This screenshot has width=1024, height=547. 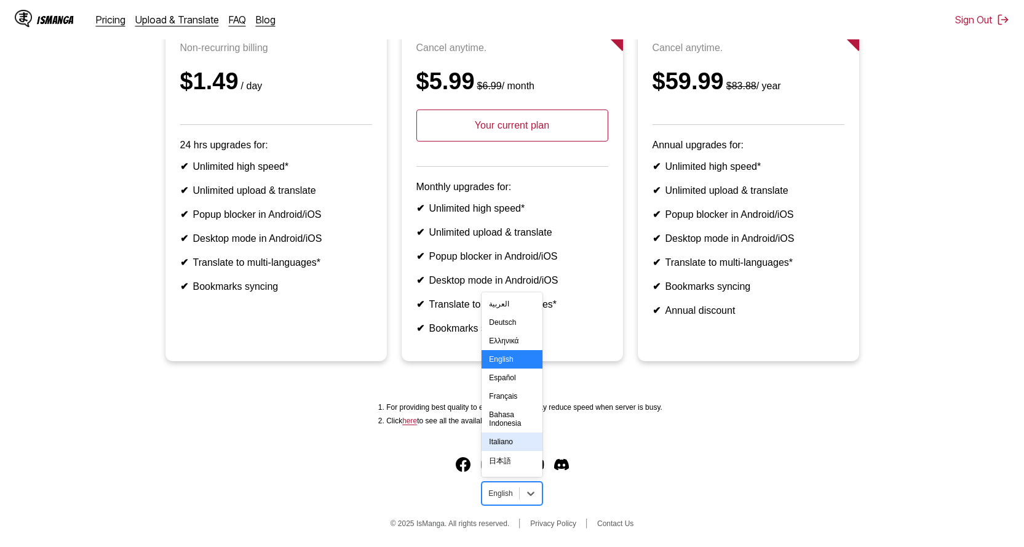 I want to click on p: Your current plan, so click(x=512, y=125).